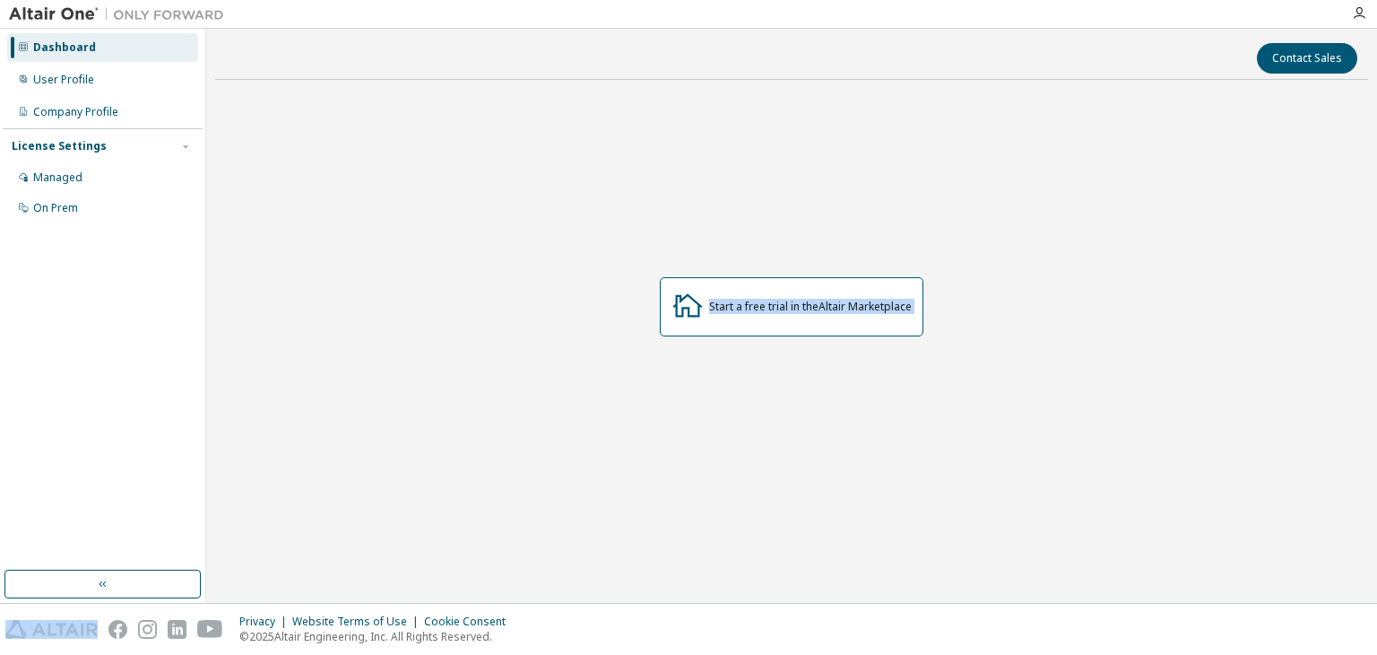 The height and width of the screenshot is (655, 1377). What do you see at coordinates (117, 629) in the screenshot?
I see `img: facebook.svg` at bounding box center [117, 629].